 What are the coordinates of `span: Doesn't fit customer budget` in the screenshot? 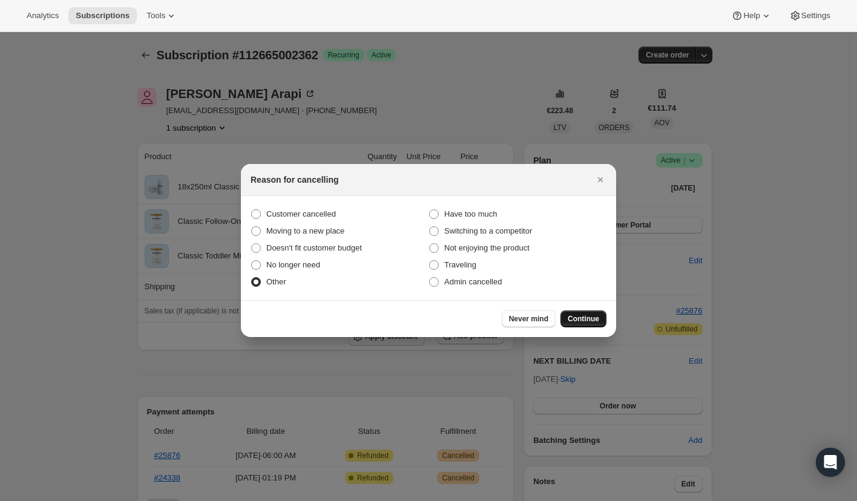 It's located at (314, 247).